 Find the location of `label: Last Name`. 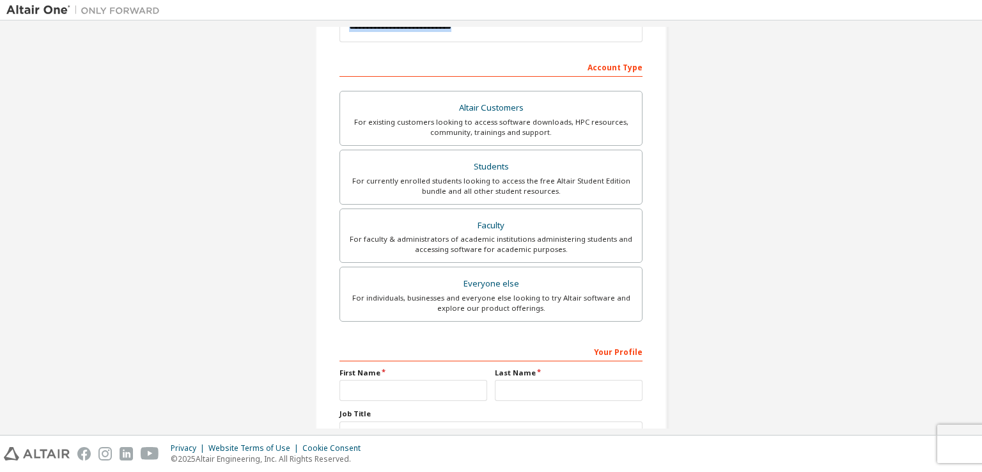

label: Last Name is located at coordinates (568, 373).